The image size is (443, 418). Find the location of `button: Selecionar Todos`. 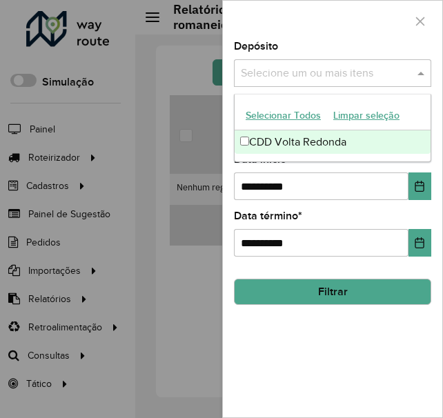

button: Selecionar Todos is located at coordinates (283, 115).